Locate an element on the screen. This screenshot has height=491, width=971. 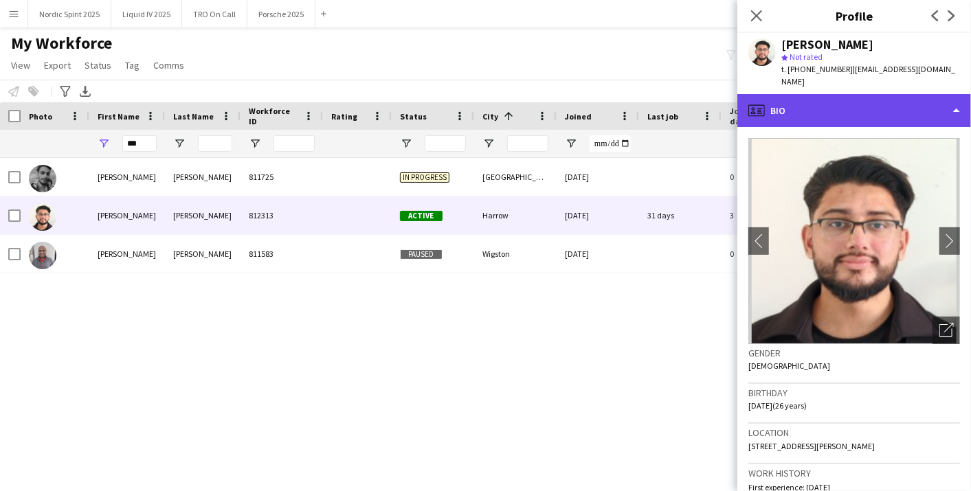
input: Joined Filter Input is located at coordinates (610, 144).